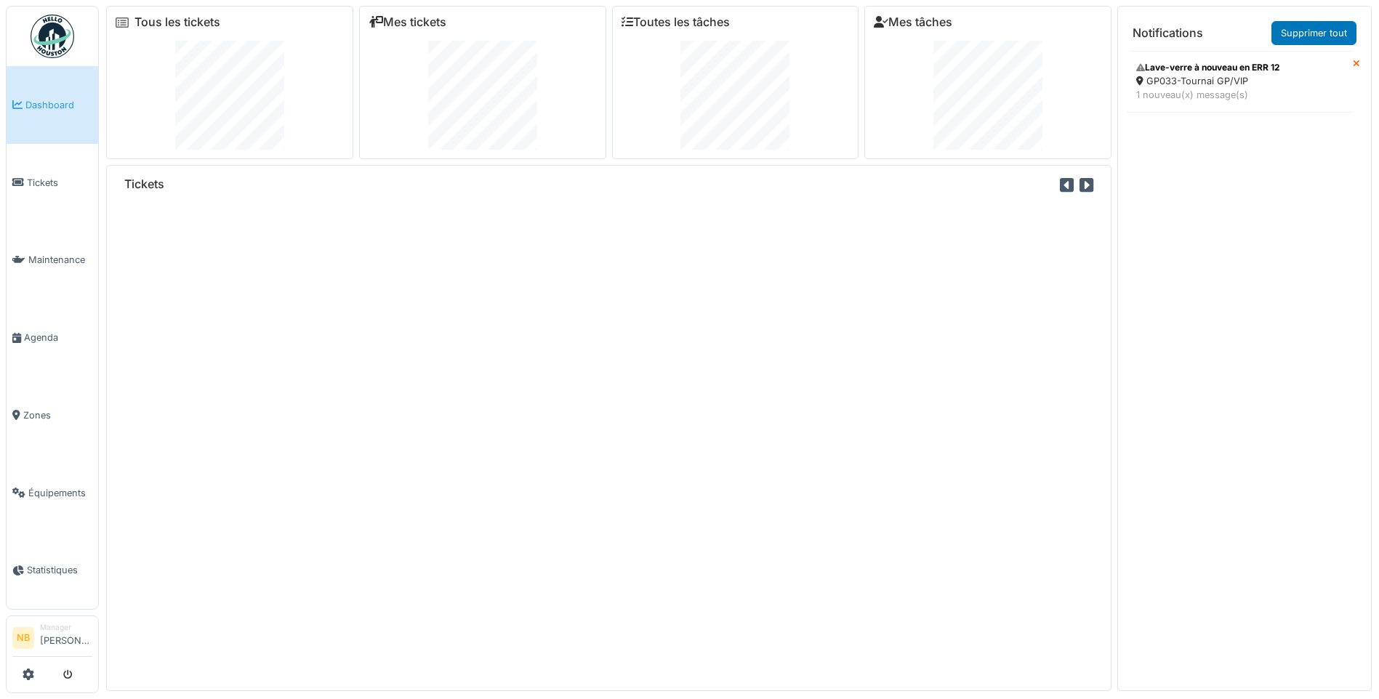 The height and width of the screenshot is (699, 1379). Describe the element at coordinates (23, 638) in the screenshot. I see `li: NB` at that location.